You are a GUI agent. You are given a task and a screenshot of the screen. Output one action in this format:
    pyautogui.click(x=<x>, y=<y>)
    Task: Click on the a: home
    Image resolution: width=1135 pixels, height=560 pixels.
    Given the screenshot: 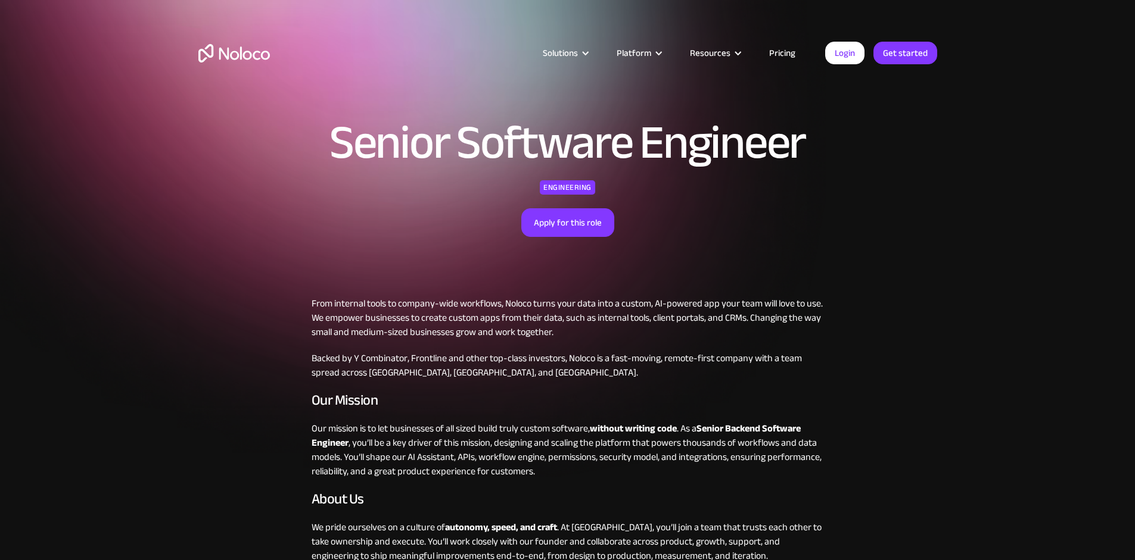 What is the action you would take?
    pyautogui.click(x=234, y=53)
    